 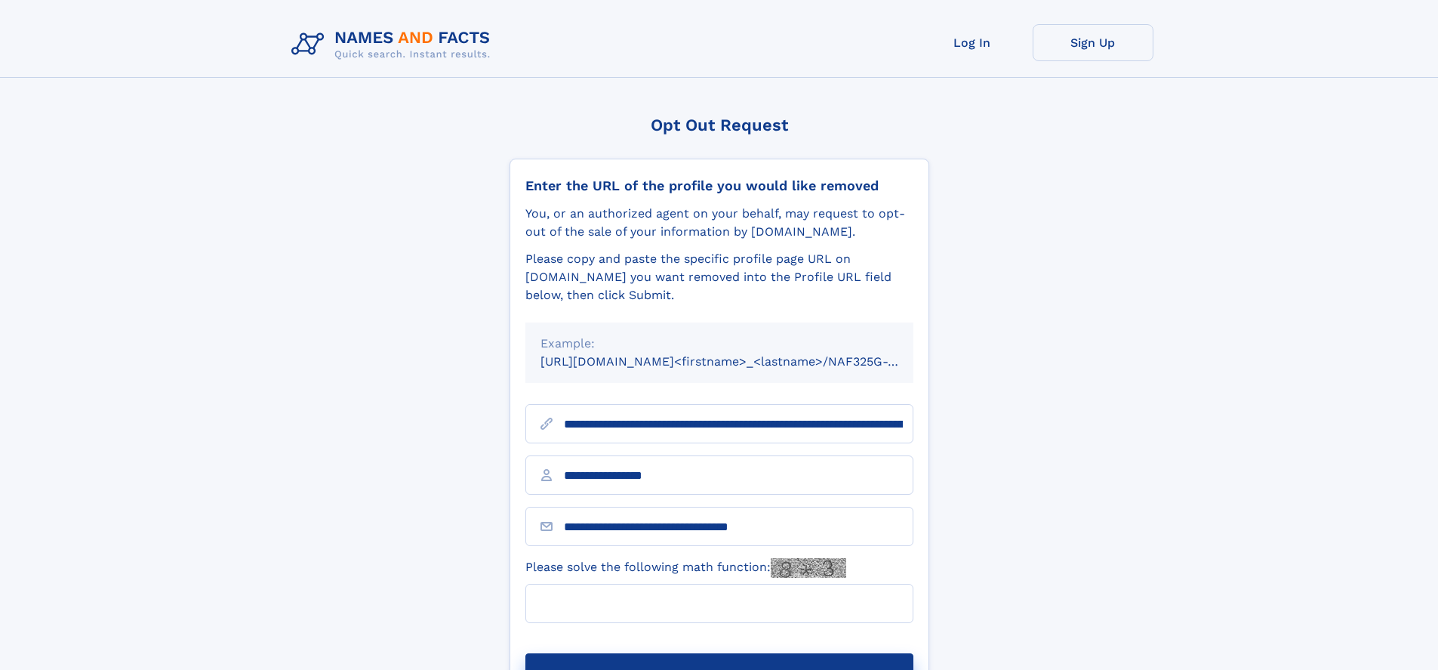 What do you see at coordinates (719, 223) in the screenshot?
I see `div: You, or an authorized agent on your behalf, may request to opt-out of the sale of your informatio...` at bounding box center [719, 223].